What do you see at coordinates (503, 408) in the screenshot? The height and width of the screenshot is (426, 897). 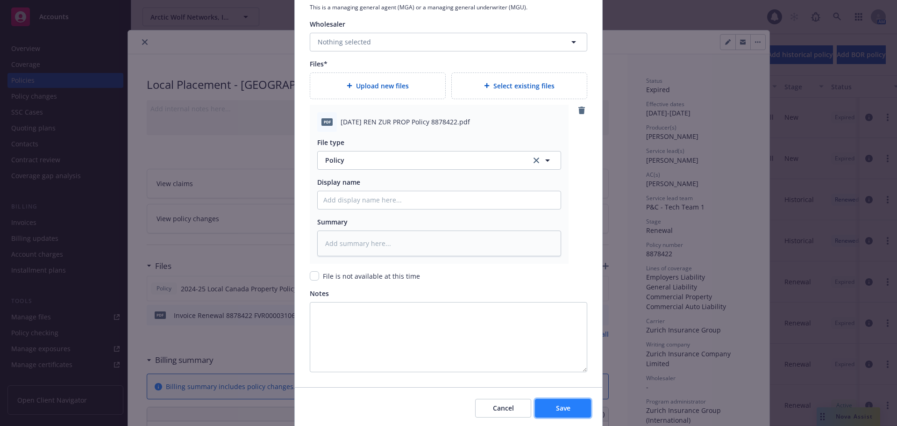 I see `button: Cancel` at bounding box center [503, 408].